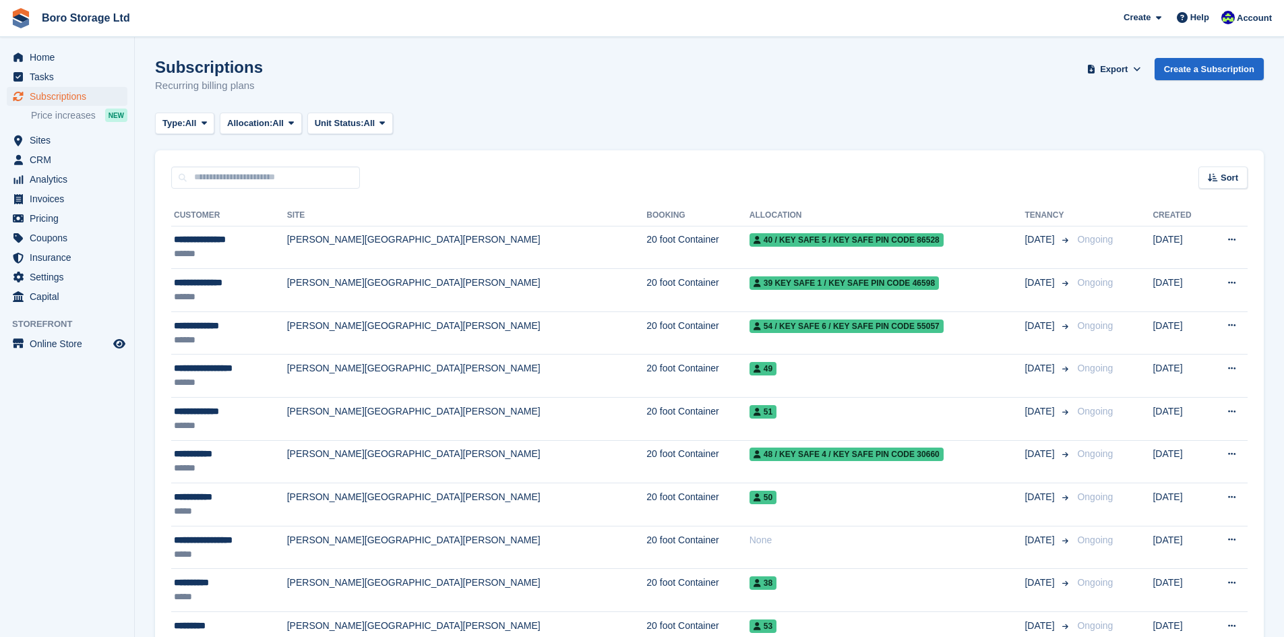 Image resolution: width=1284 pixels, height=637 pixels. I want to click on span: Type:, so click(174, 123).